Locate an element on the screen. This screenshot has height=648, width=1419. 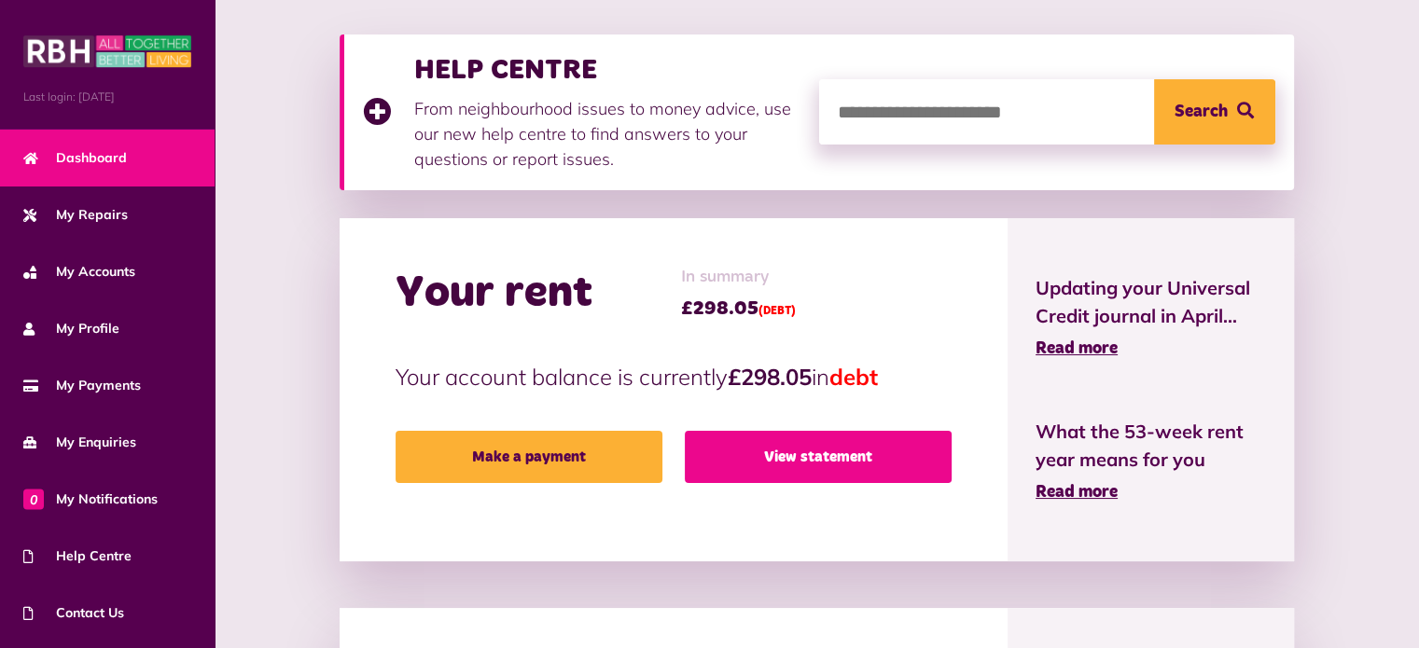
a: View statement is located at coordinates (818, 457).